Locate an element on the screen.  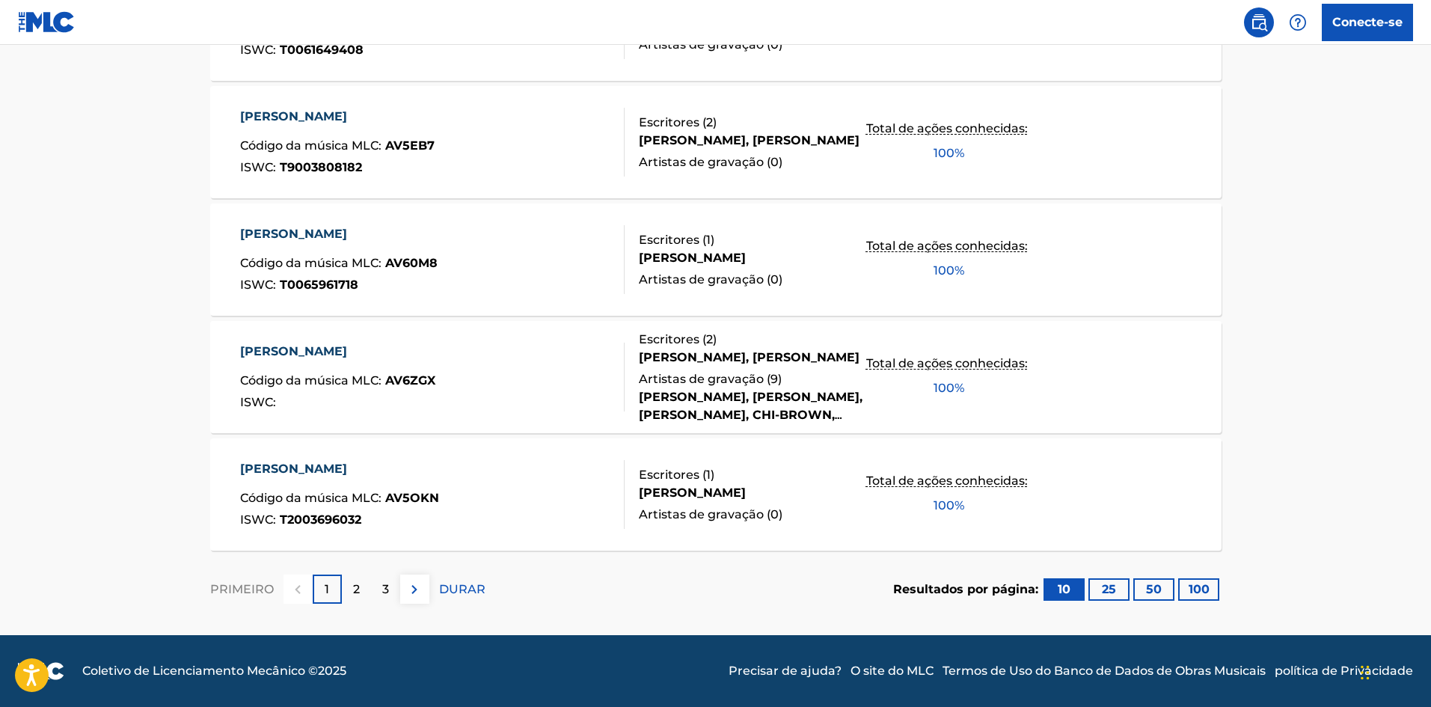
button: 50 is located at coordinates (1154, 590).